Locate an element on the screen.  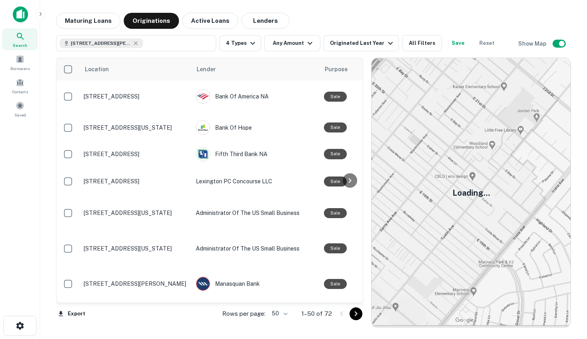
div: Borrowers is located at coordinates (20, 62).